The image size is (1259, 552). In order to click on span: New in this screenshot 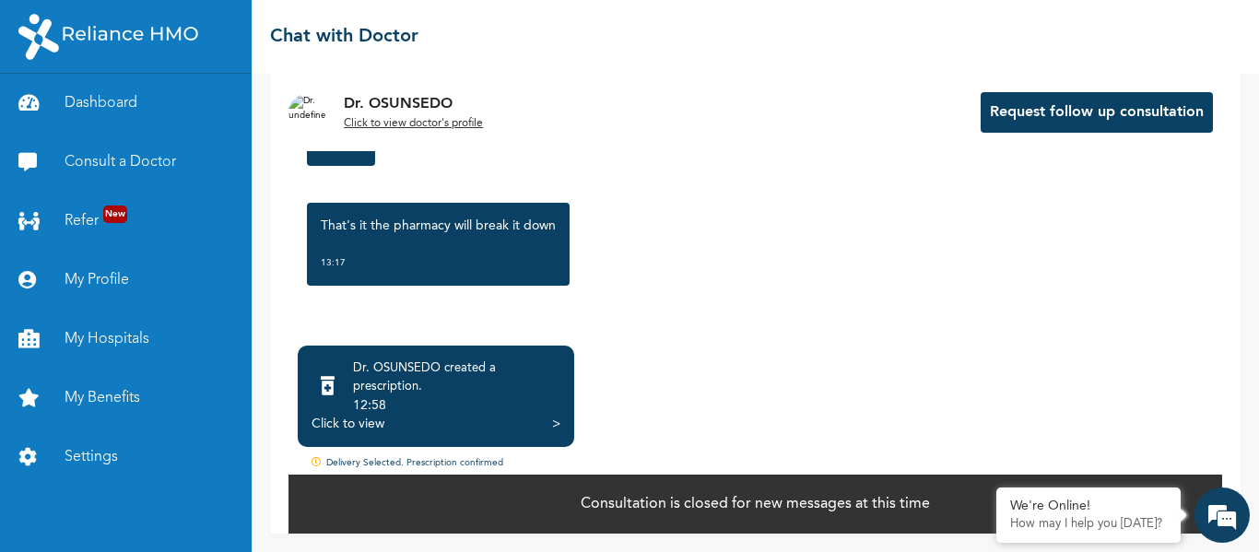, I will do `click(115, 214)`.